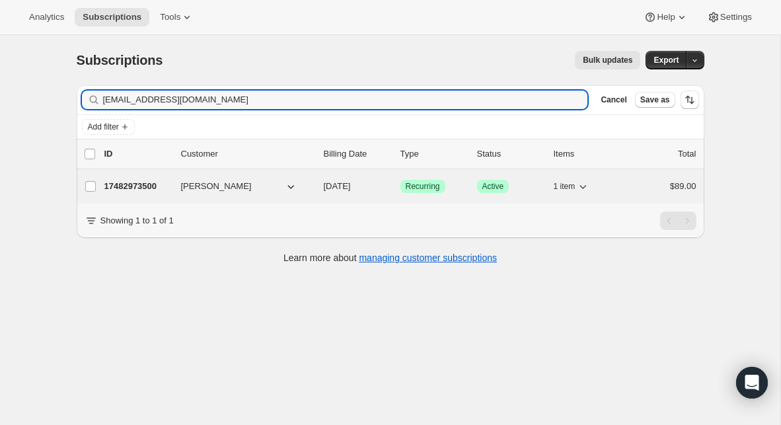  What do you see at coordinates (607, 60) in the screenshot?
I see `span: Bulk updates` at bounding box center [607, 60].